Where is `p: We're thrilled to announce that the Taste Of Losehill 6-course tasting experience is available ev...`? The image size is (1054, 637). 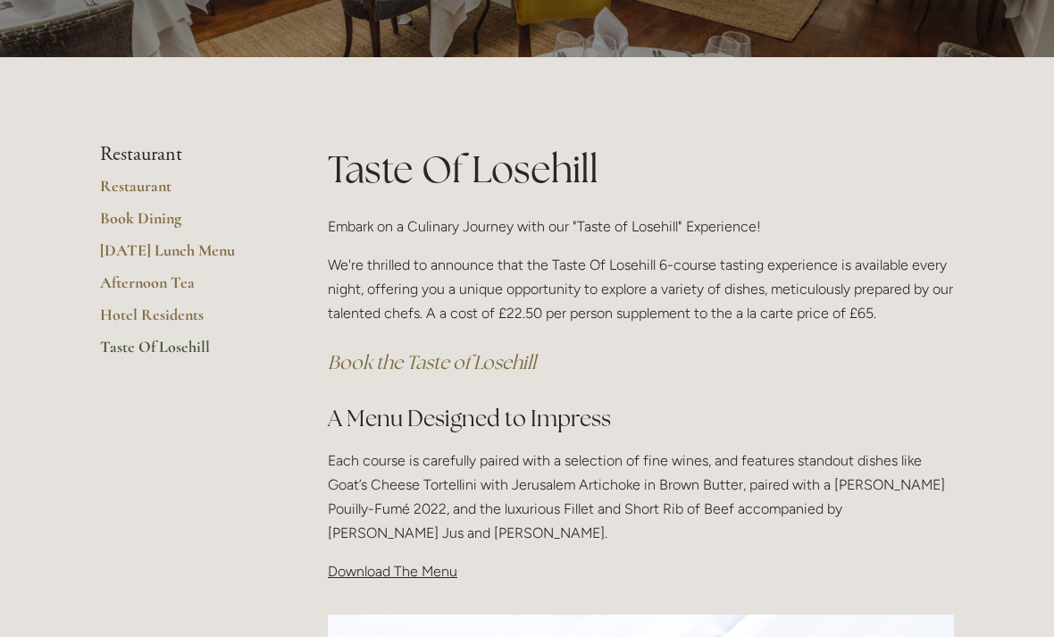 p: We're thrilled to announce that the Taste Of Losehill 6-course tasting experience is available ev... is located at coordinates (641, 289).